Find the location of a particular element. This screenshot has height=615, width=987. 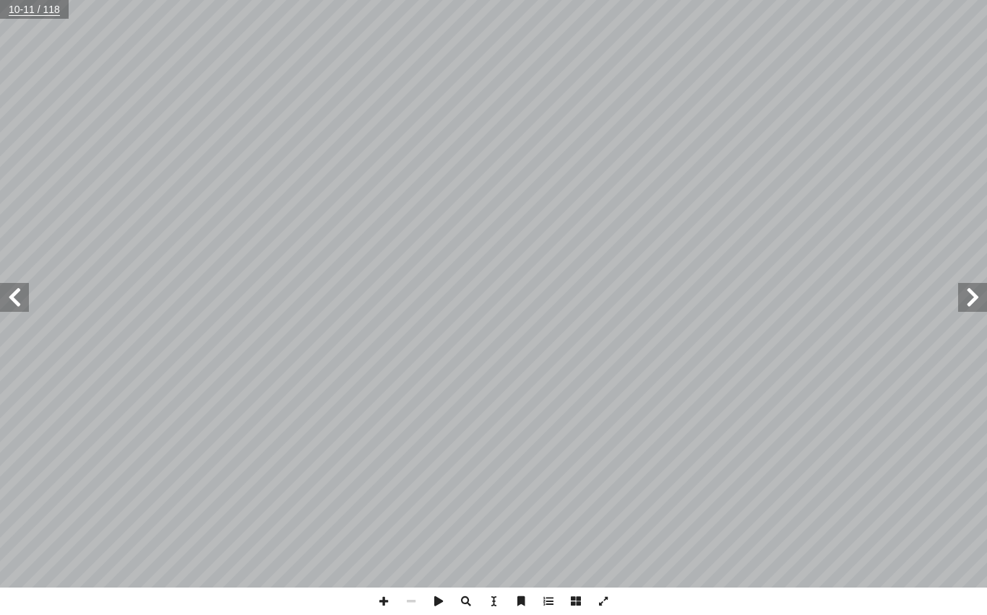

span: تكبير is located at coordinates (384, 602).